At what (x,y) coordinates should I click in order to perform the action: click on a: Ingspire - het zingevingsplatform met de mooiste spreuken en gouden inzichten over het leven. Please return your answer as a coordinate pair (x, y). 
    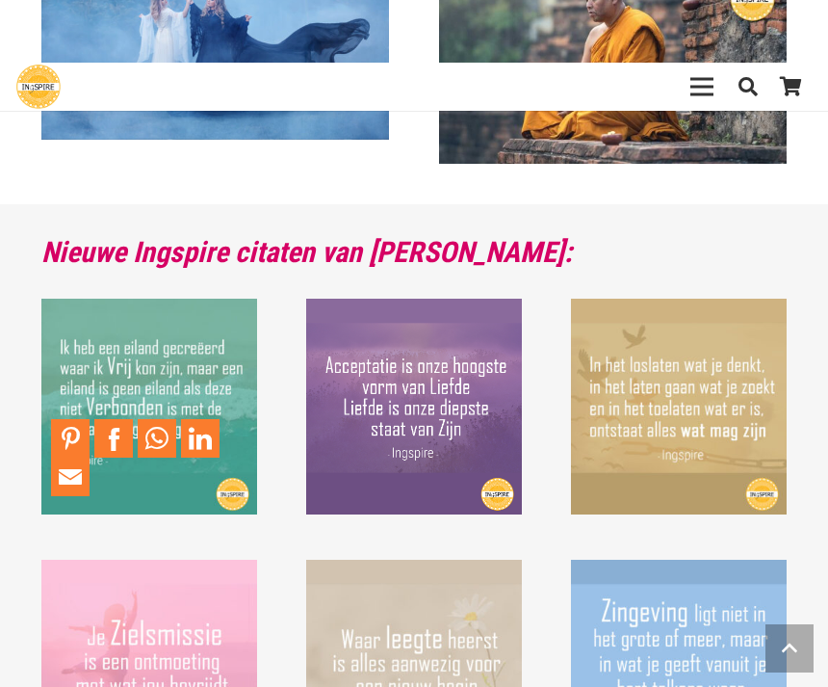
    Looking at the image, I should click on (39, 87).